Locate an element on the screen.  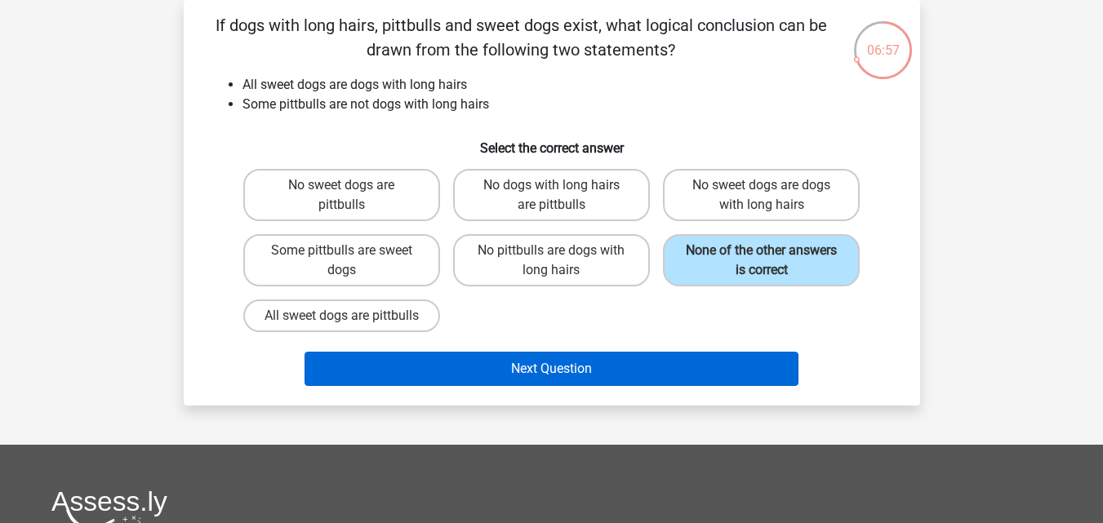
label: Some pittbulls are sweet dogs is located at coordinates (341, 260).